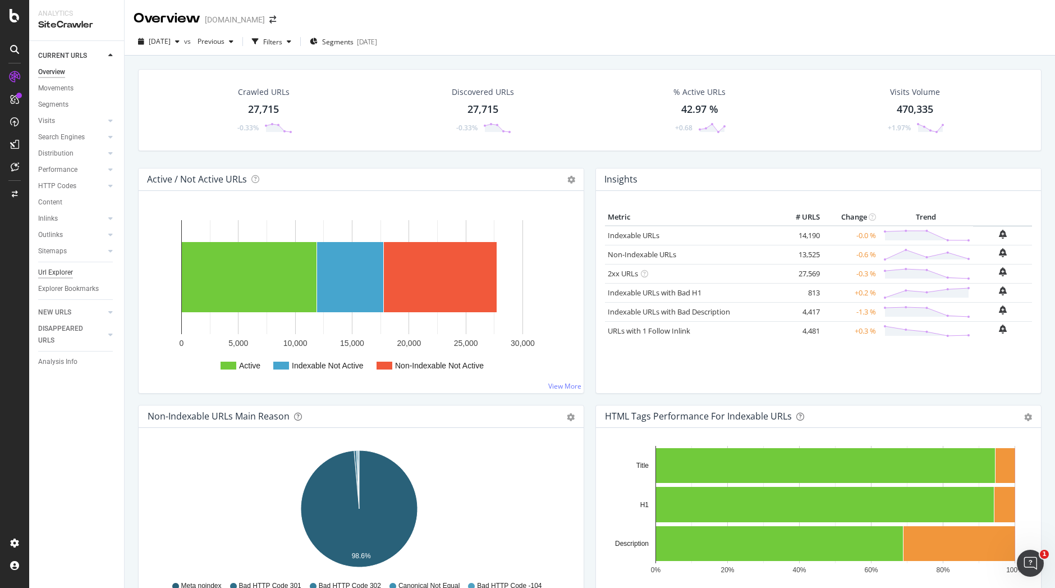 The width and height of the screenshot is (1055, 588). Describe the element at coordinates (698, 416) in the screenshot. I see `div: HTML Tags Performance for Indexable URLs` at that location.